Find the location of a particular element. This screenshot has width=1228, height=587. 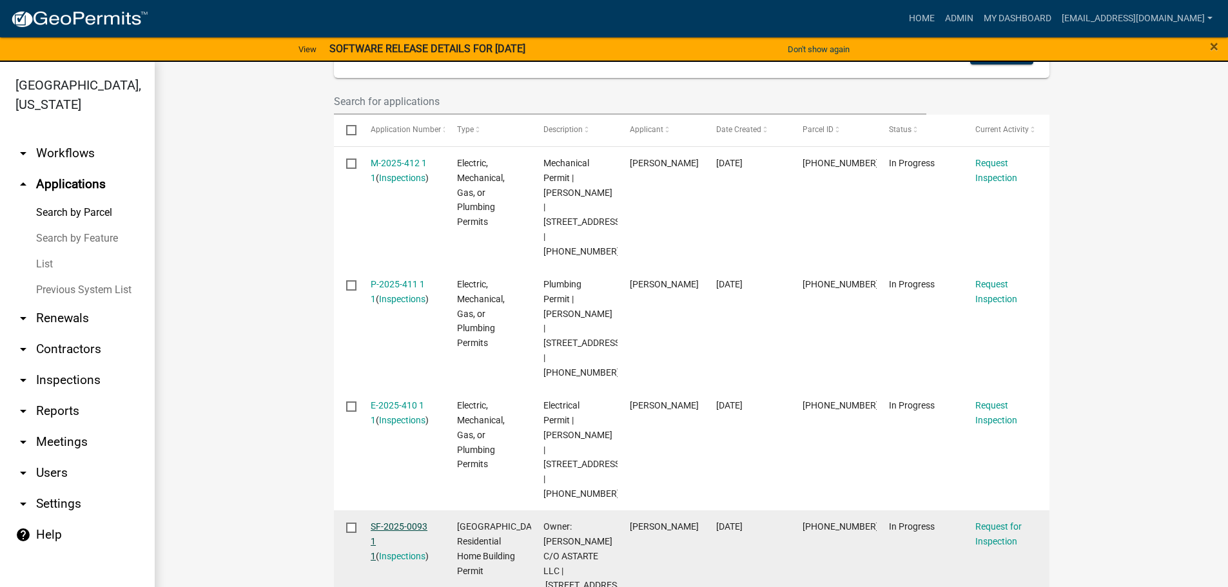

span: Date Created is located at coordinates (739, 130).